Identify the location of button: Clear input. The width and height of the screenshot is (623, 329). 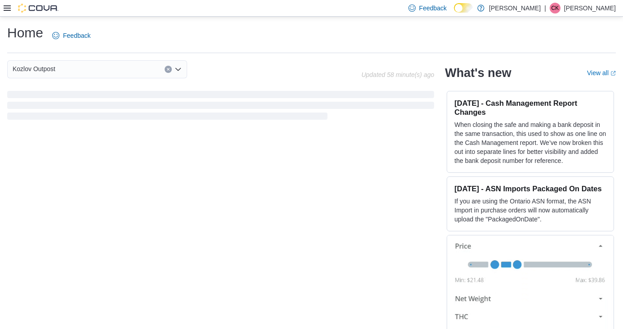
(168, 69).